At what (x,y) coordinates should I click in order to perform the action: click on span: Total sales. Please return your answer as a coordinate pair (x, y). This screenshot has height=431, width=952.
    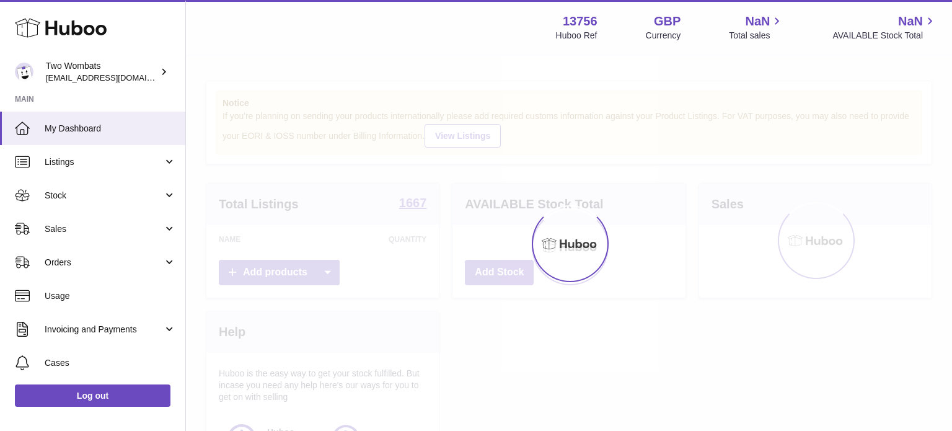
    Looking at the image, I should click on (756, 35).